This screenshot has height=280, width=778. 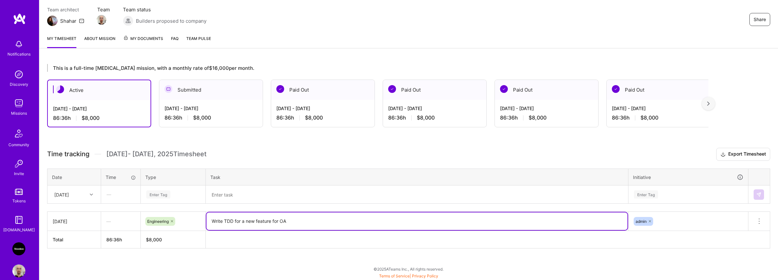 What do you see at coordinates (66, 9) in the screenshot?
I see `span: Team architect` at bounding box center [66, 9].